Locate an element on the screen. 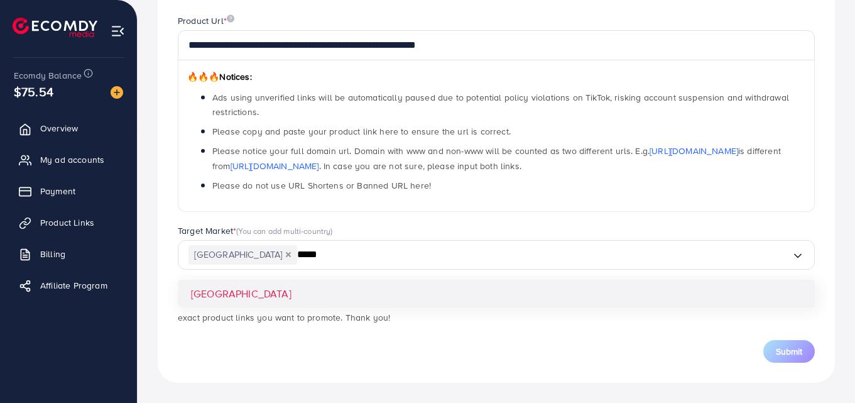 The height and width of the screenshot is (403, 855). span: Please notice your full domain url. Domain with www and non-www will be counted as two different ... is located at coordinates (496, 158).